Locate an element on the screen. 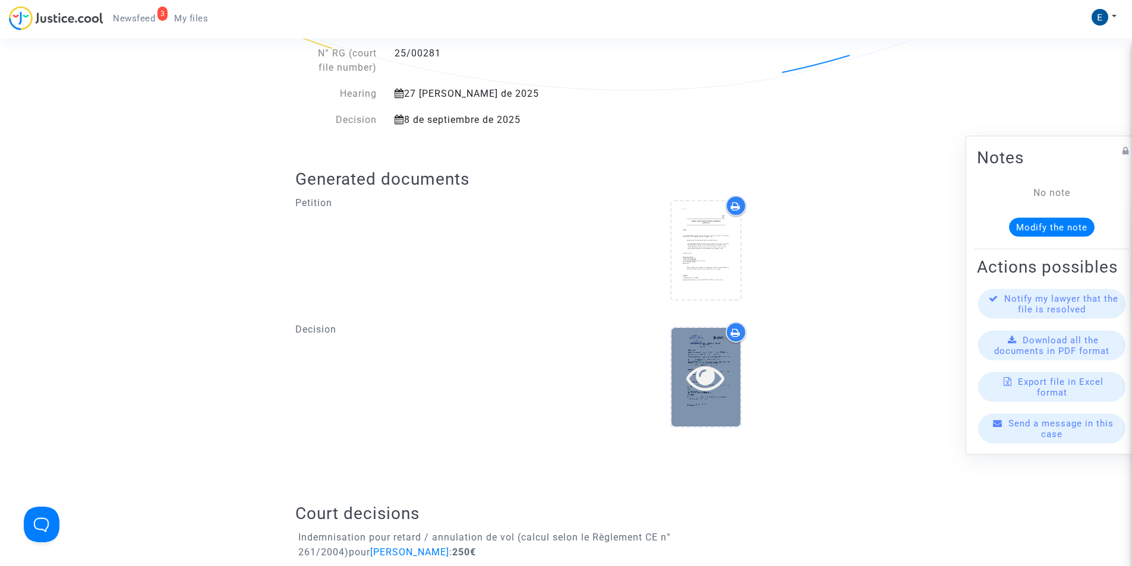 This screenshot has width=1132, height=566. a: My files is located at coordinates (191, 18).